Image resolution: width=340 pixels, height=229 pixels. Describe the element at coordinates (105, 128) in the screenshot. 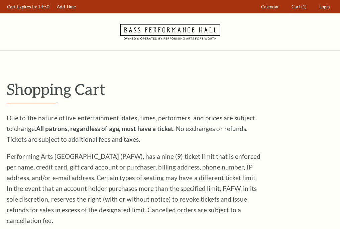

I see `strong: All patrons, regardless of age, must have a ticket` at that location.